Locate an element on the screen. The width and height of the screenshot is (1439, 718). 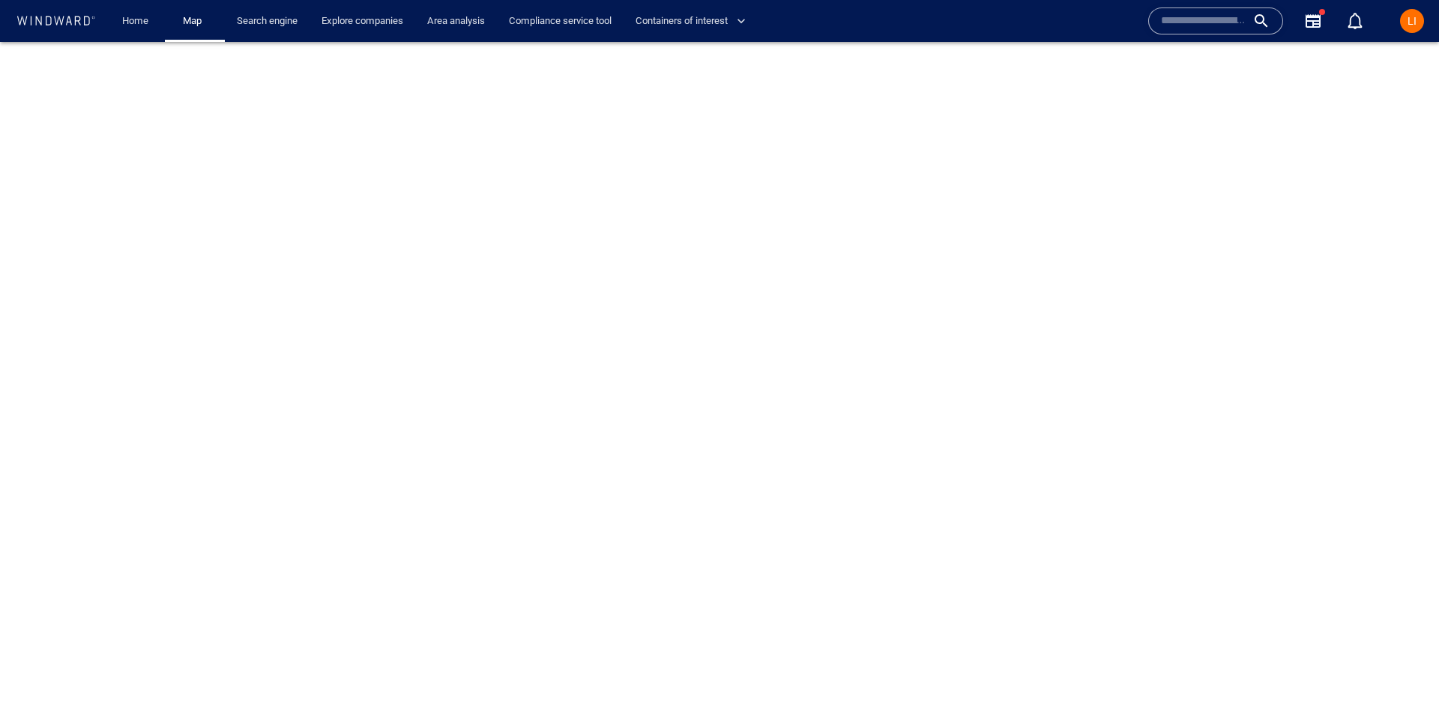
button: Explore companies is located at coordinates (362, 21).